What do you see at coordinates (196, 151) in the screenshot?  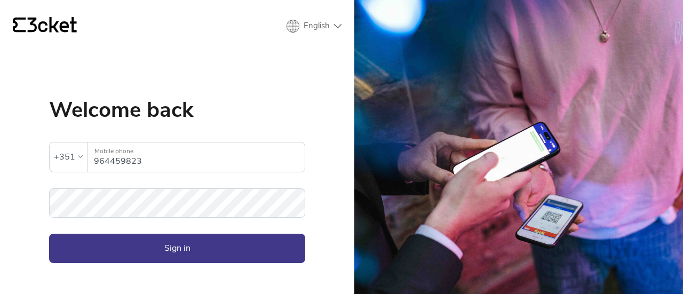 I see `label: Mobile phone` at bounding box center [196, 151].